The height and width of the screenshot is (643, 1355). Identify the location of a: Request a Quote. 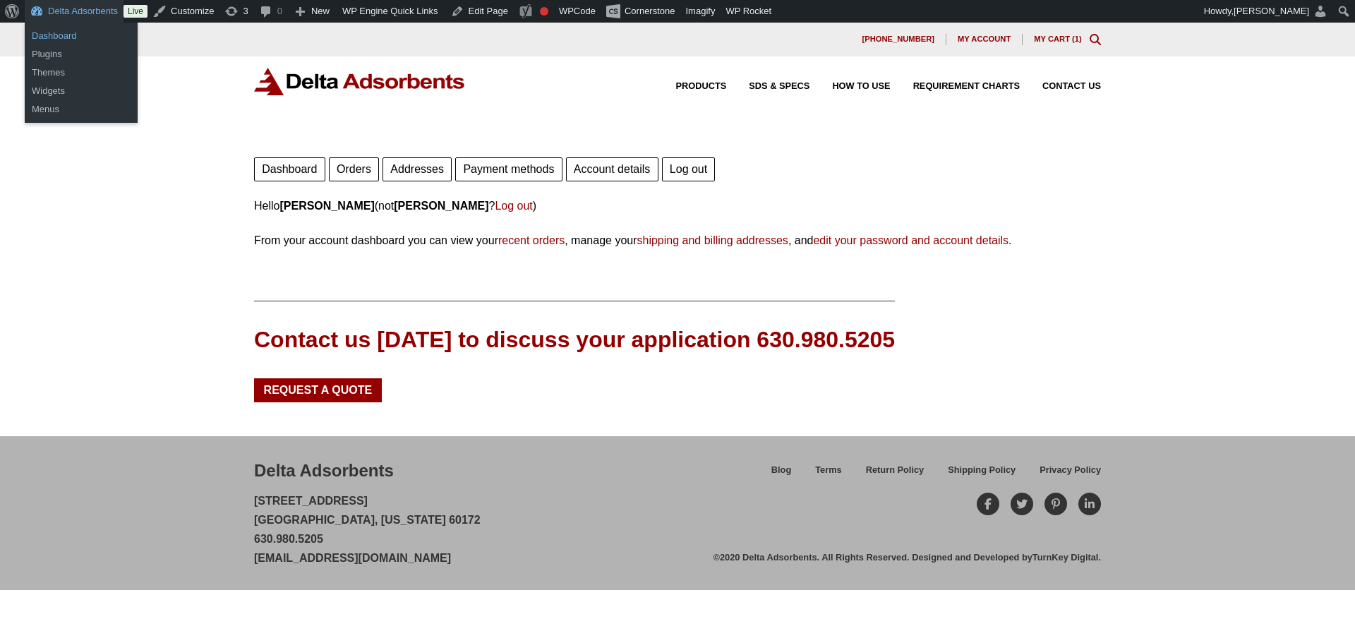
(318, 390).